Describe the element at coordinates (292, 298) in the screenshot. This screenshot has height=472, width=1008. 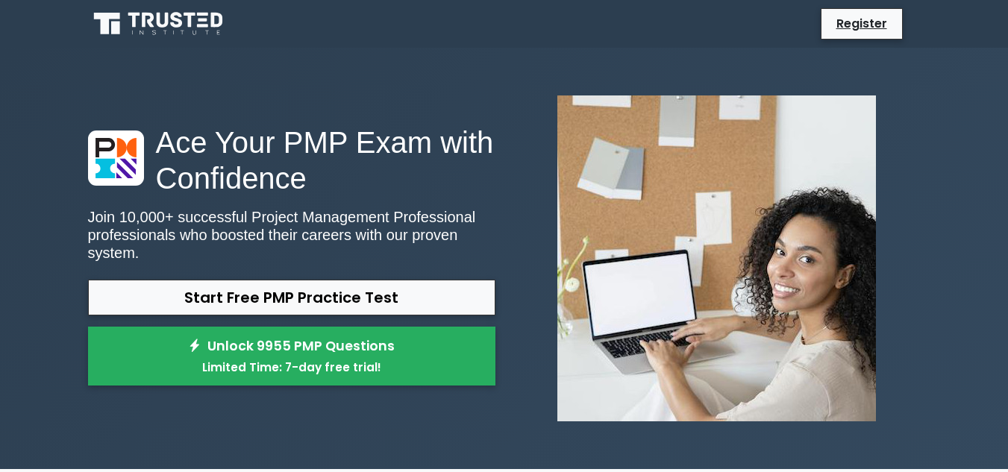
I see `a: Start Free PMP Practice Test` at that location.